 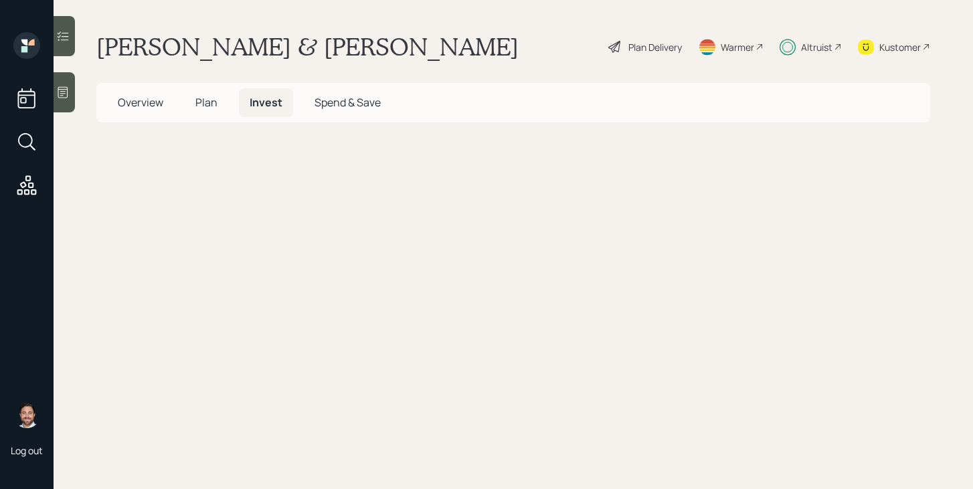 I want to click on div: Altruist, so click(x=816, y=47).